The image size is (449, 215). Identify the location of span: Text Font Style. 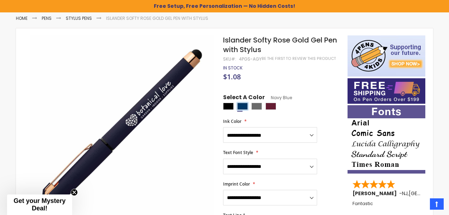
(238, 152).